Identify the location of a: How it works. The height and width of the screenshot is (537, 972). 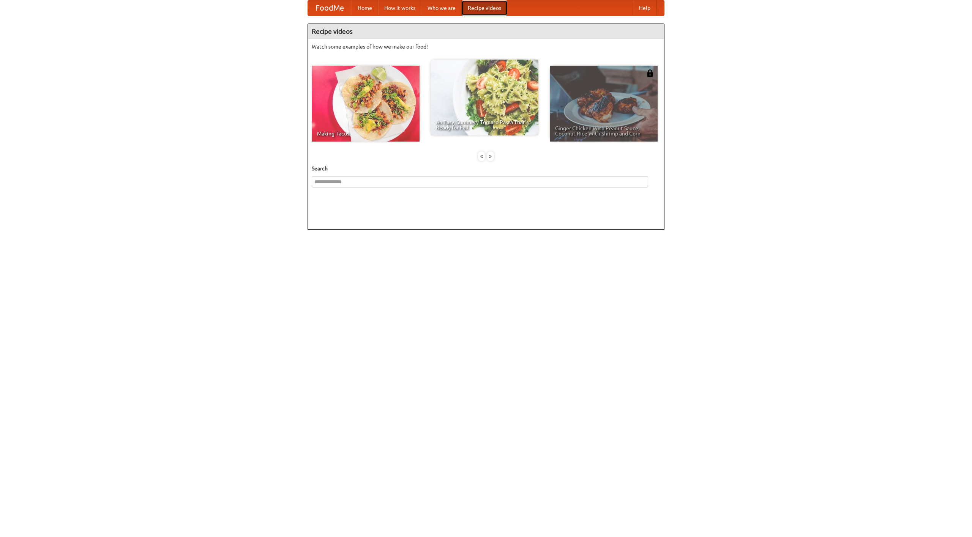
(400, 8).